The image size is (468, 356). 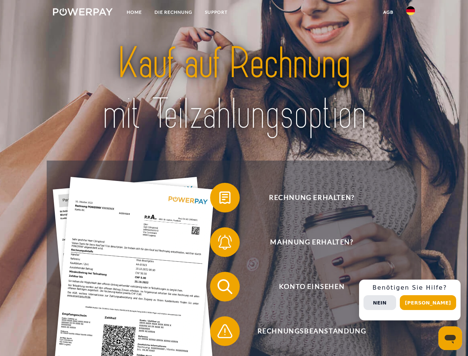 I want to click on img: de, so click(x=411, y=11).